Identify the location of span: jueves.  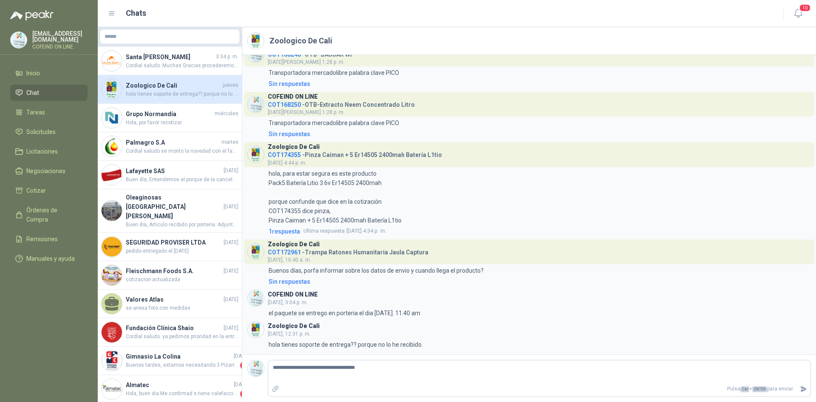
(230, 85).